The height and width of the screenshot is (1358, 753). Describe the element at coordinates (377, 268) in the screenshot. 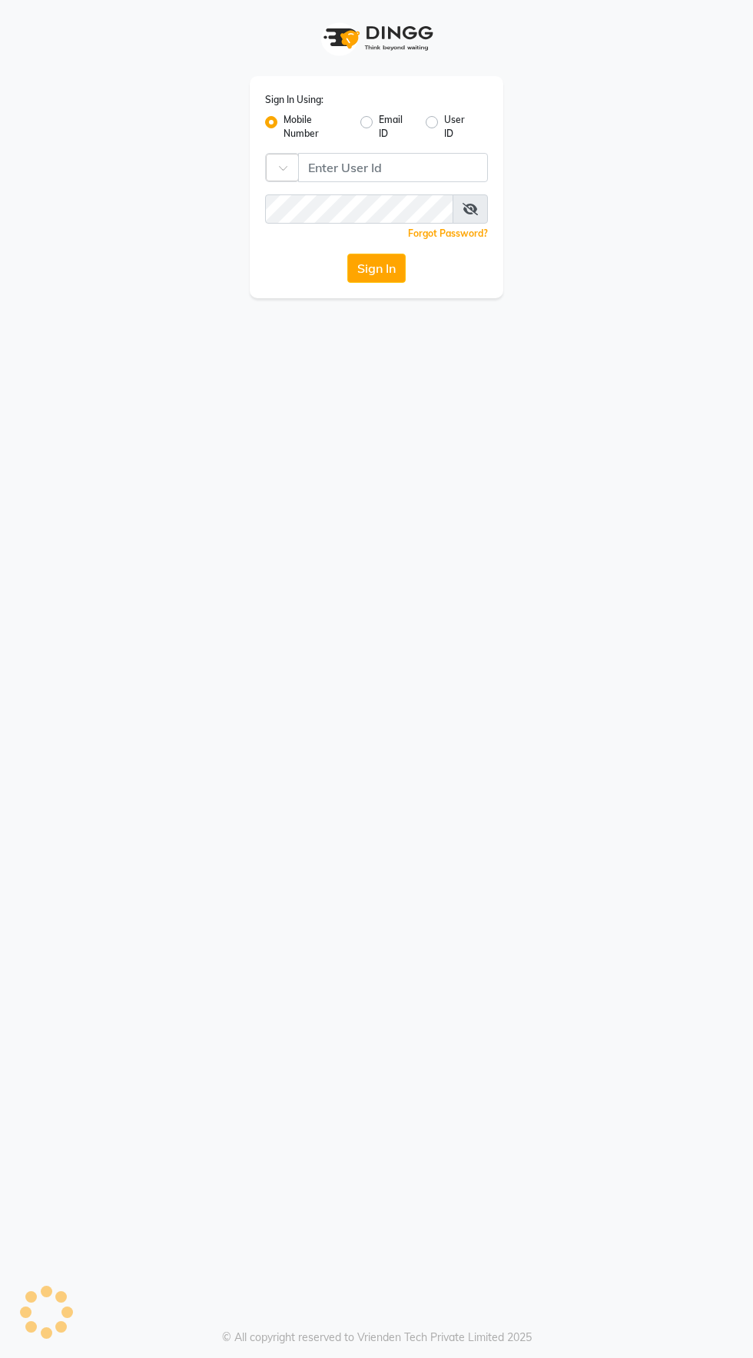

I see `button: Sign In` at that location.